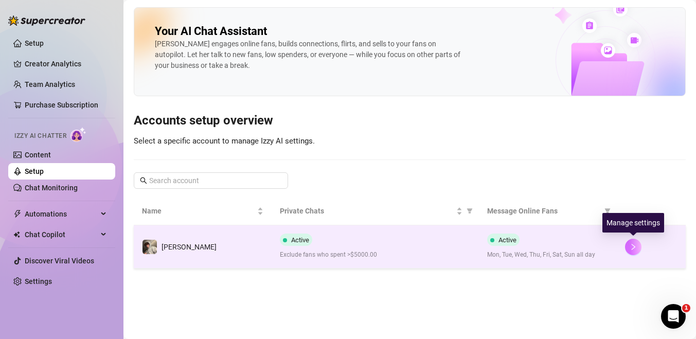  I want to click on th: Name, so click(203, 211).